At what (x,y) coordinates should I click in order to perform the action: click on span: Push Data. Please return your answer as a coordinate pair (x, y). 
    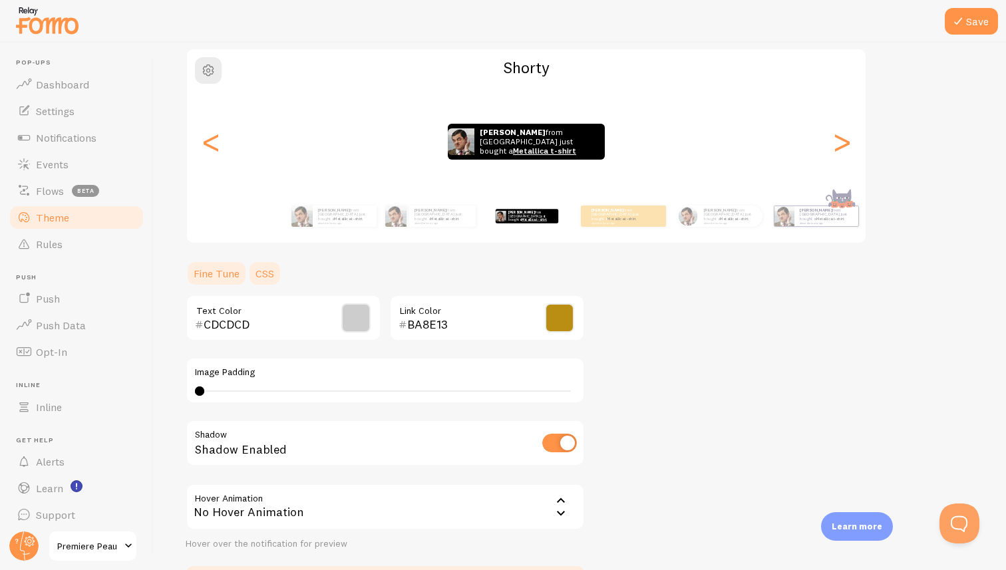
    Looking at the image, I should click on (61, 325).